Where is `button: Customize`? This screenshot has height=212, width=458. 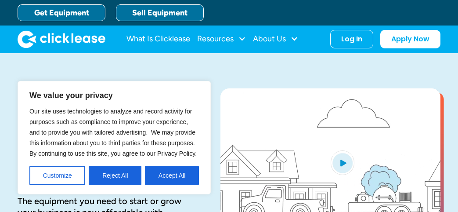
button: Customize is located at coordinates (57, 175).